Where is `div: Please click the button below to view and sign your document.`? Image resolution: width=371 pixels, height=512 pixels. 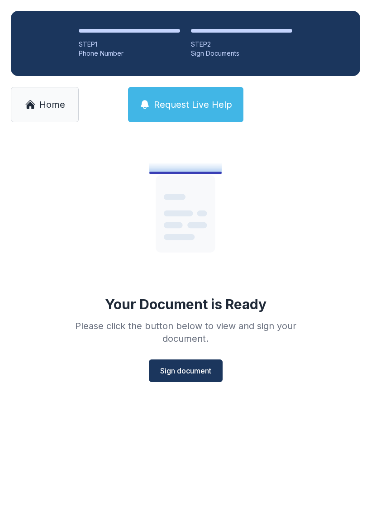 div: Please click the button below to view and sign your document. is located at coordinates (186, 333).